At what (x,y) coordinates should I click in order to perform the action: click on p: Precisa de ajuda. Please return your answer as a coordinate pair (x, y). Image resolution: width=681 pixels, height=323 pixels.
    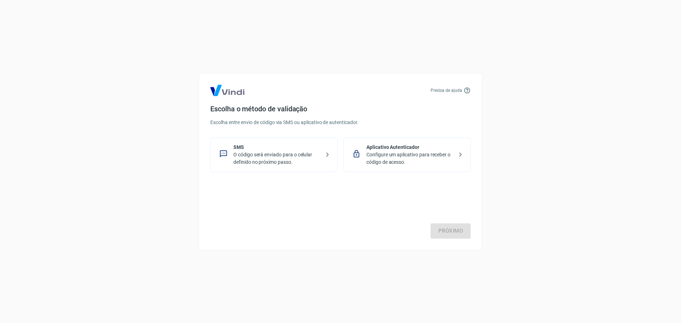
    Looking at the image, I should click on (446, 90).